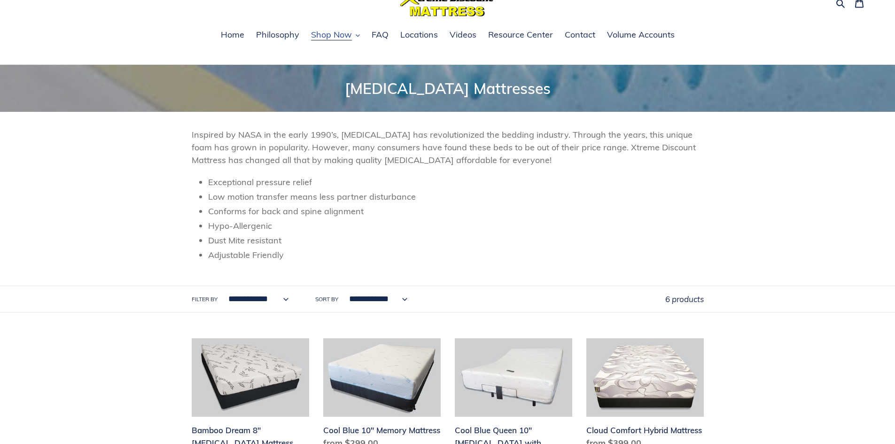 The image size is (895, 444). What do you see at coordinates (456, 211) in the screenshot?
I see `li: Conforms for back and spine alignment` at bounding box center [456, 211].